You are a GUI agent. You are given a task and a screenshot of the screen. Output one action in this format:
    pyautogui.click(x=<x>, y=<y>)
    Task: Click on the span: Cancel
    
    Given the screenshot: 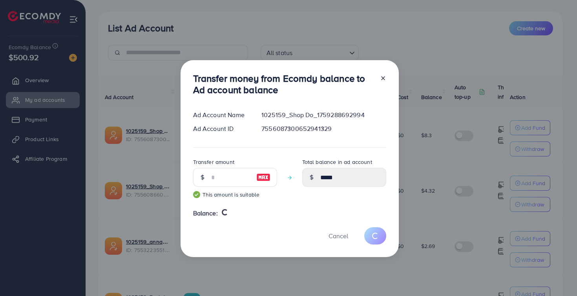 What is the action you would take?
    pyautogui.click(x=338, y=236)
    